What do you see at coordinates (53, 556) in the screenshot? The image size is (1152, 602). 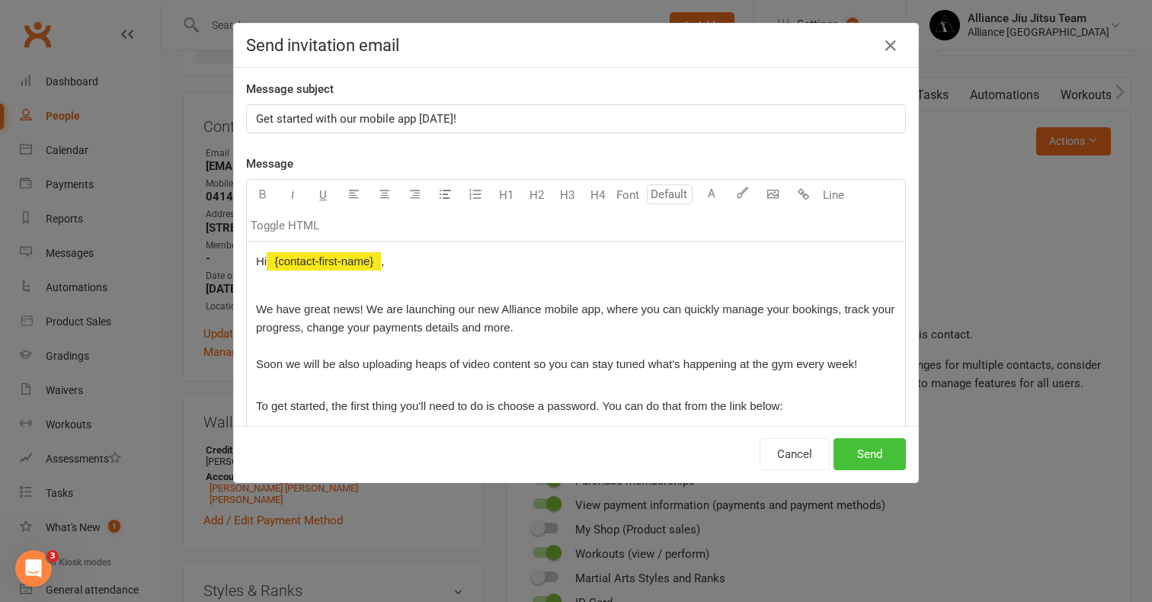 I see `span: 3` at bounding box center [53, 556].